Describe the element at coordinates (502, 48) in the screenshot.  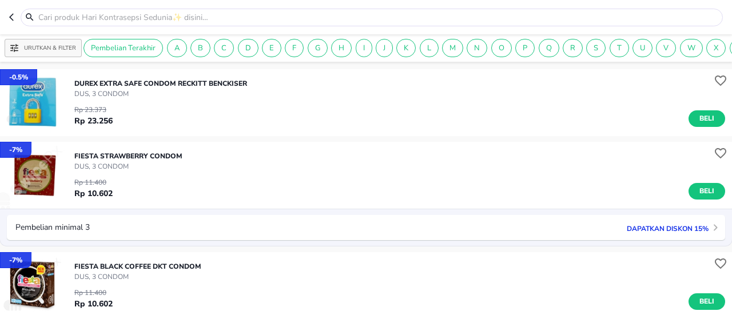
I see `span: O` at that location.